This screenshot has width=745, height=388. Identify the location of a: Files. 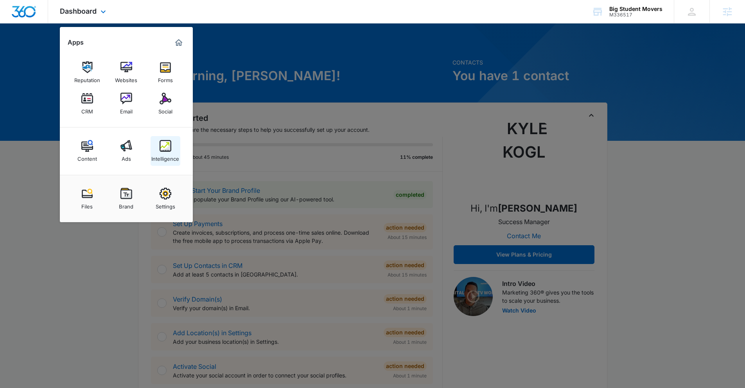
(87, 199).